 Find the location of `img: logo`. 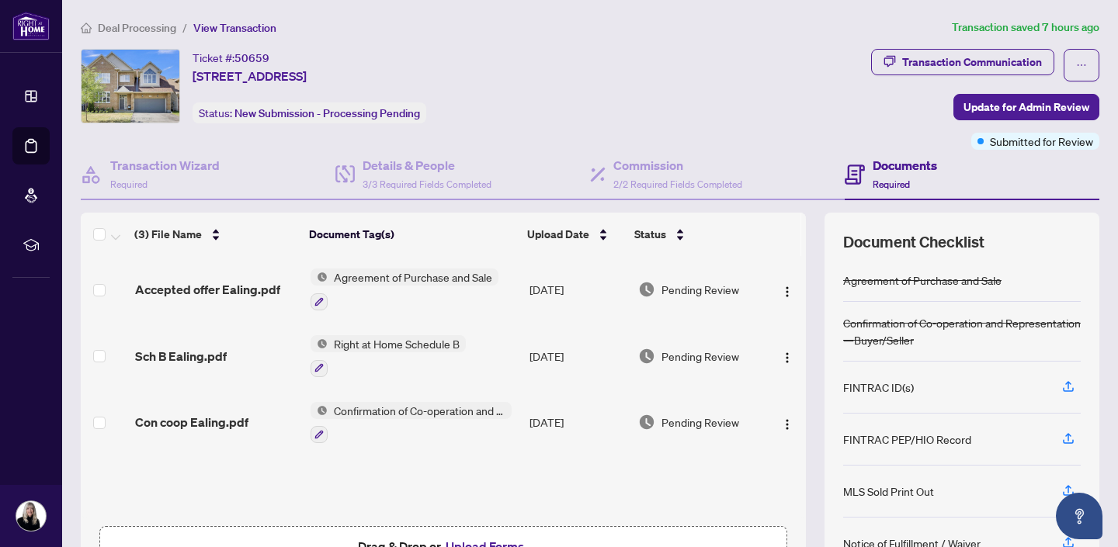

img: logo is located at coordinates (31, 26).